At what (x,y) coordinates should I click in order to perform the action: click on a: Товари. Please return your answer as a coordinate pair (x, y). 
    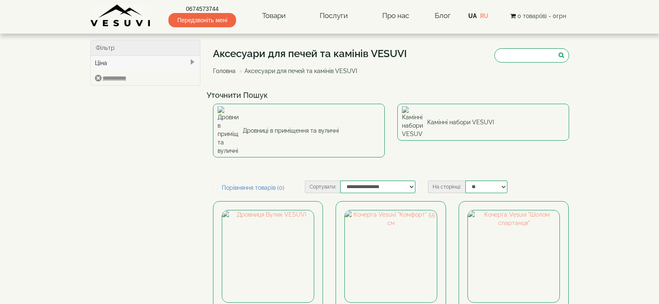
    Looking at the image, I should click on (274, 16).